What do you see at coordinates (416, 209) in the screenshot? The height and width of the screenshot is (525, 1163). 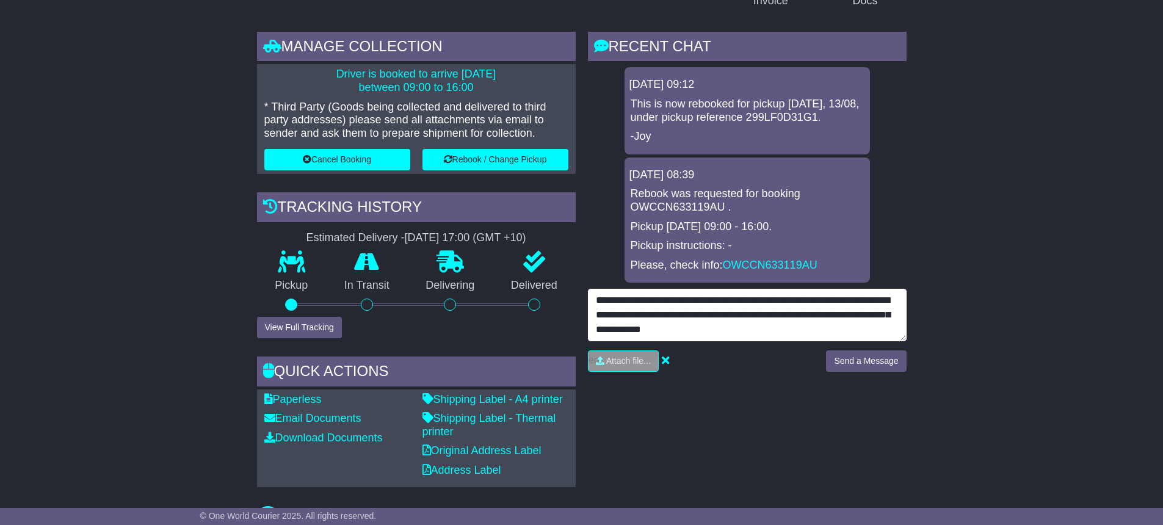 I see `div: Tracking history` at bounding box center [416, 209].